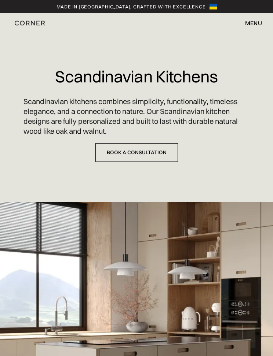 Image resolution: width=273 pixels, height=356 pixels. I want to click on p: Scandinavian kitchens combines simplicity, functionality, timeless elegance, and a connection to ..., so click(136, 116).